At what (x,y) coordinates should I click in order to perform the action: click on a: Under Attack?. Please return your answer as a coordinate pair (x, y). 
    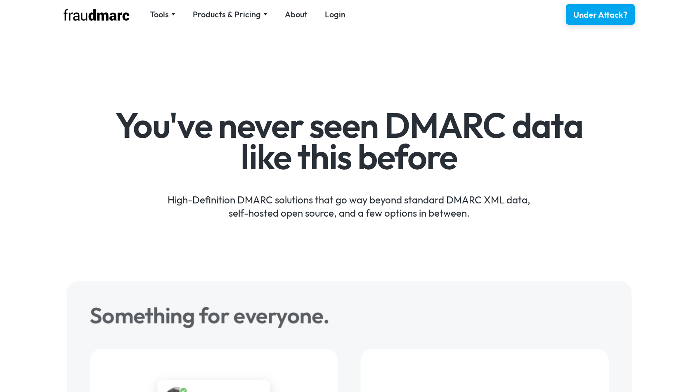
    Looking at the image, I should click on (600, 14).